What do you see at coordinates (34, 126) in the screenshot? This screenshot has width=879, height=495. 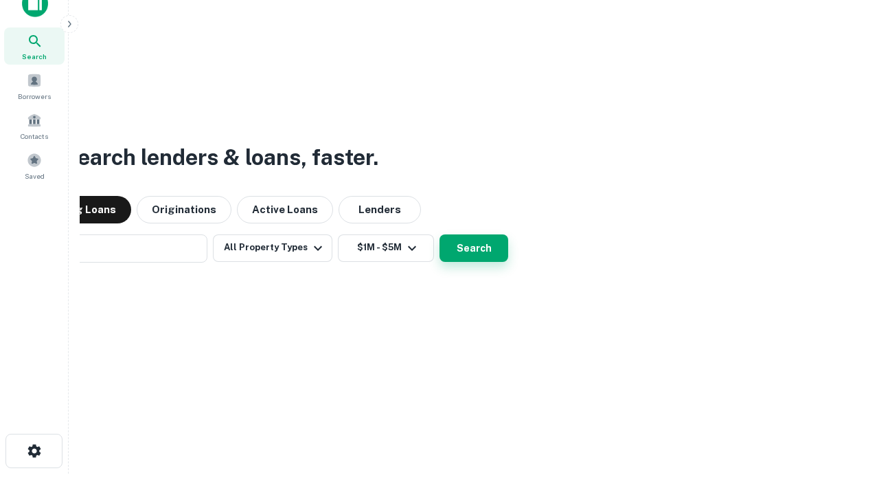 I see `a: Contacts` at bounding box center [34, 126].